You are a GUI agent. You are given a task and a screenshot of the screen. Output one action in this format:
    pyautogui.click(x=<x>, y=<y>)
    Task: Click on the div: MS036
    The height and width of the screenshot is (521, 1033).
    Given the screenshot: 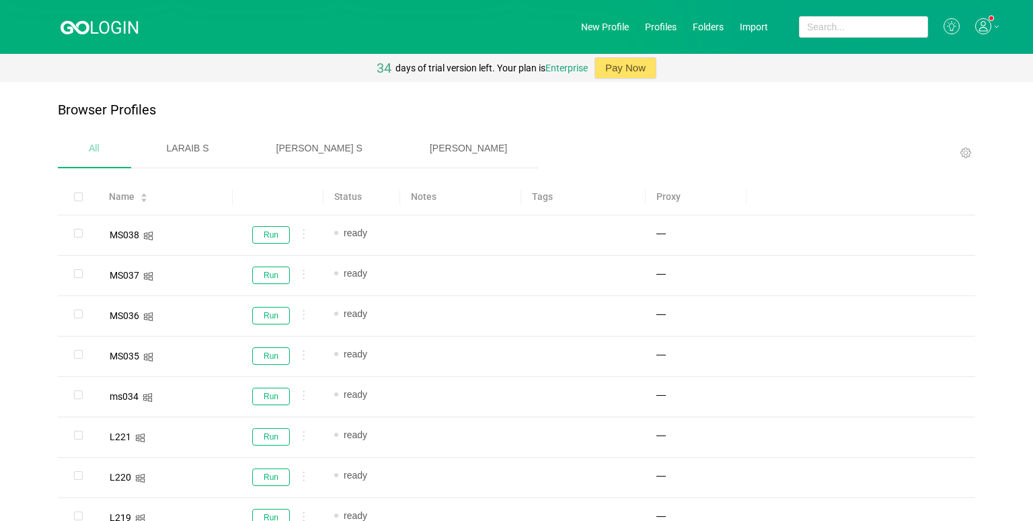 What is the action you would take?
    pyautogui.click(x=124, y=315)
    